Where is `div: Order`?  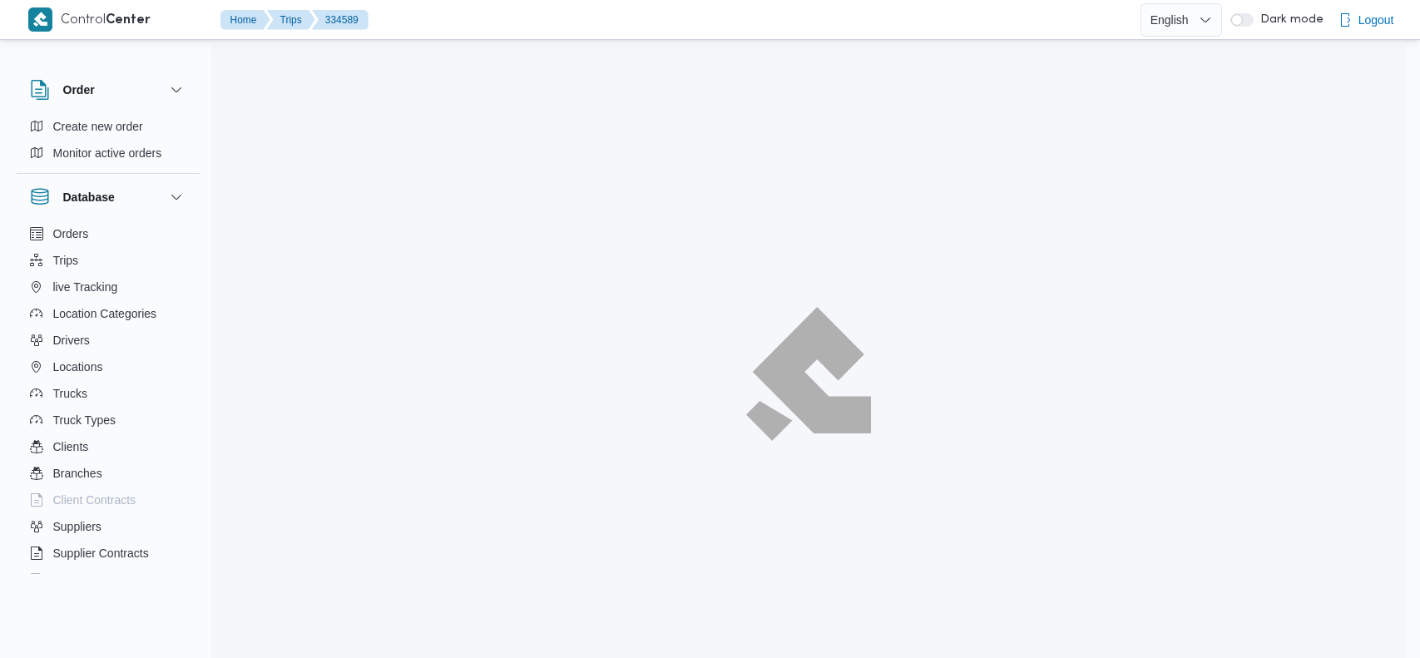 div: Order is located at coordinates (108, 143).